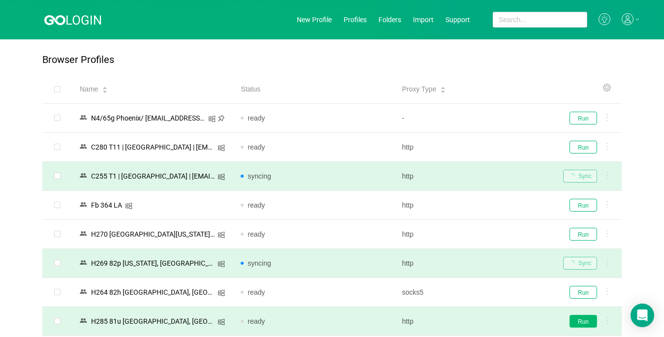 The width and height of the screenshot is (664, 337). What do you see at coordinates (642, 315) in the screenshot?
I see `div: Open Intercom Messenger` at bounding box center [642, 315].